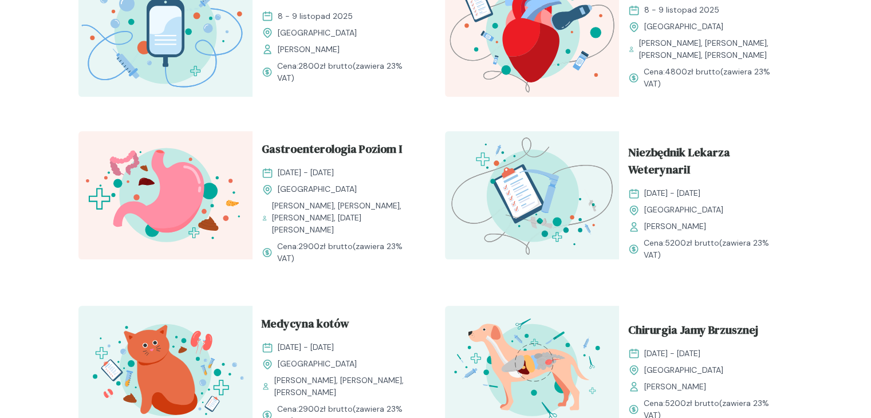 The height and width of the screenshot is (418, 871). What do you see at coordinates (339, 326) in the screenshot?
I see `a: Medycyna kotów` at bounding box center [339, 326].